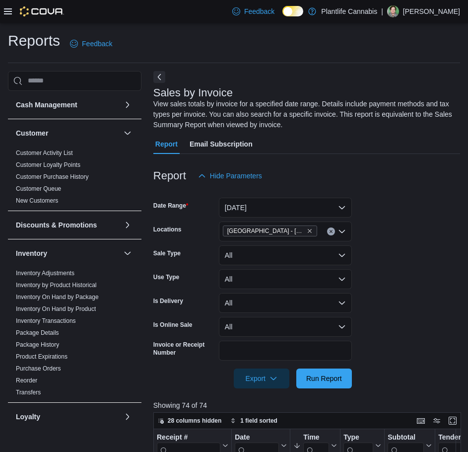 This screenshot has height=452, width=468. I want to click on a: New Customers, so click(37, 201).